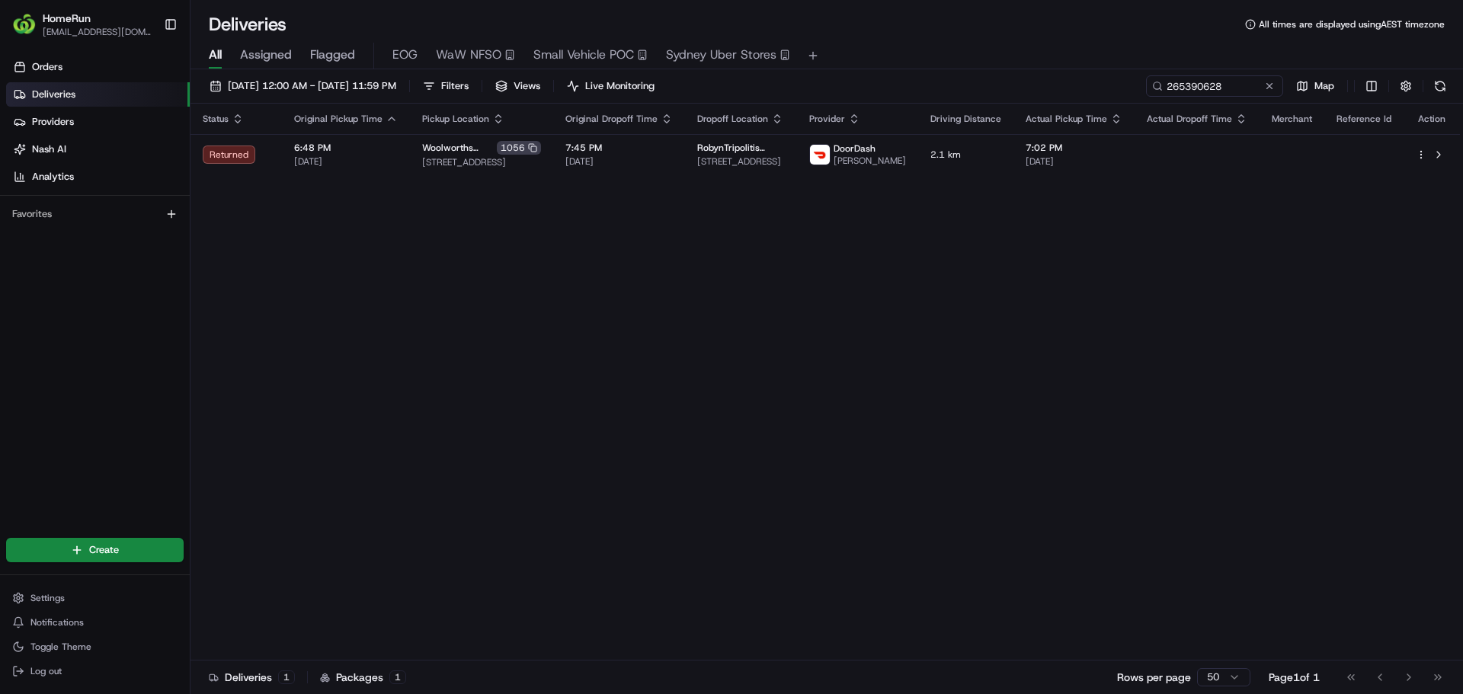 Image resolution: width=1463 pixels, height=694 pixels. Describe the element at coordinates (95, 671) in the screenshot. I see `button: Log out` at that location.